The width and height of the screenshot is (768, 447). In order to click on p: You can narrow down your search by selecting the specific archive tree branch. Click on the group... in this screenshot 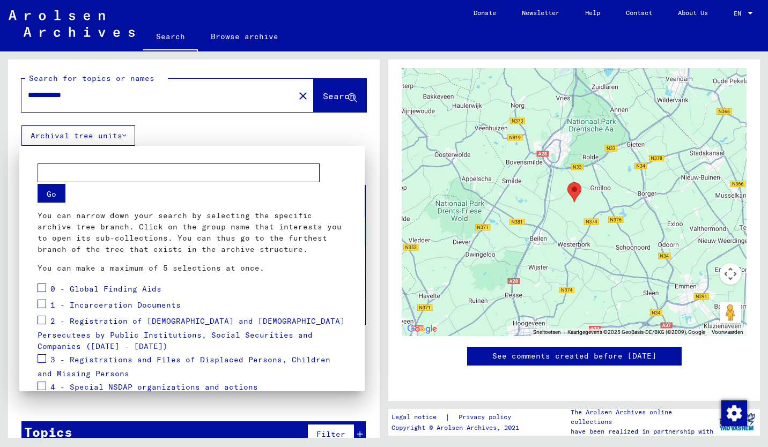, I will do `click(192, 233)`.